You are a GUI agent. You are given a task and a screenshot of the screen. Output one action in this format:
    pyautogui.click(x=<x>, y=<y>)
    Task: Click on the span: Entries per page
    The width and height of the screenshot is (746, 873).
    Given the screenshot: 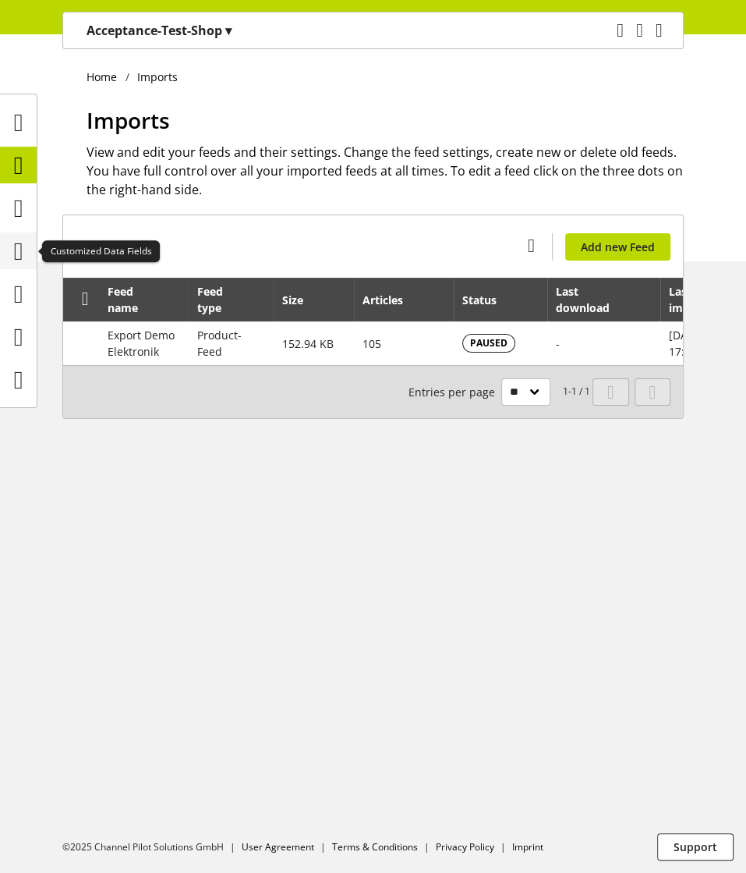 What is the action you would take?
    pyautogui.click(x=455, y=392)
    